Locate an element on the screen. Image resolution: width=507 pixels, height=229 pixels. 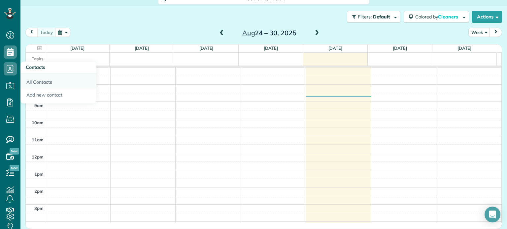
button: Filters: Default is located at coordinates (374, 17).